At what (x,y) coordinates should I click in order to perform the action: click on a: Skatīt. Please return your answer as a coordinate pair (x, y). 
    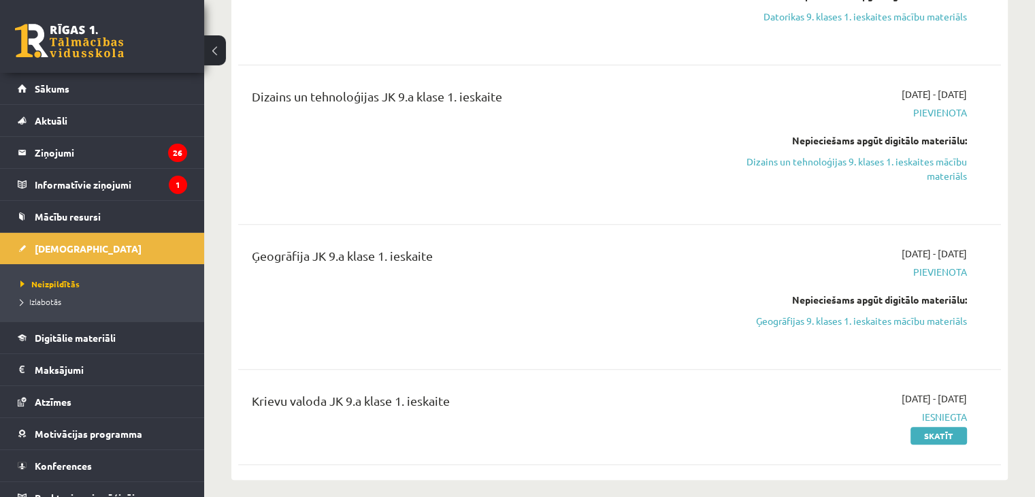
    Looking at the image, I should click on (938, 436).